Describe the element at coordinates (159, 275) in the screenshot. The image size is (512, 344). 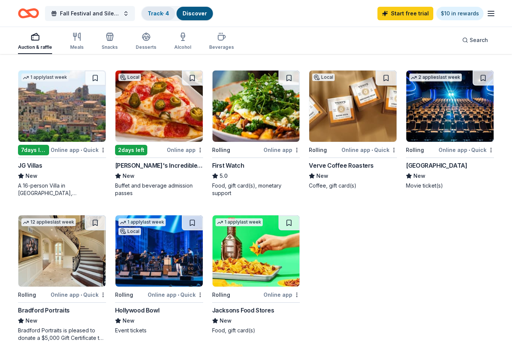
I see `a: Image for Hollywood Bowl1 applylast weekLocalRollingOnline app•QuickHollywood BowlNewEvent tickets` at that location.